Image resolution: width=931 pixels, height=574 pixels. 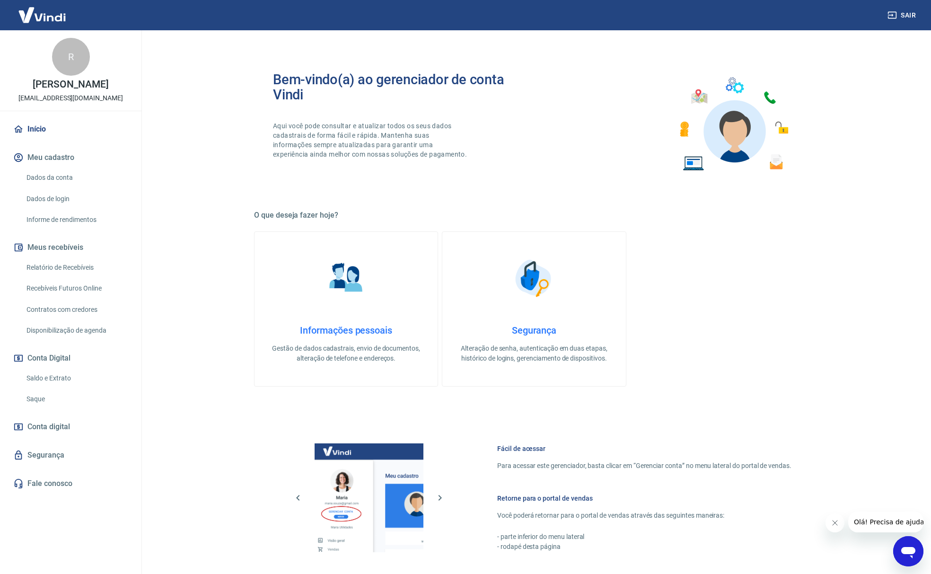 What do you see at coordinates (644, 498) in the screenshot?
I see `h6: Retorne para o portal de vendas` at bounding box center [644, 498].